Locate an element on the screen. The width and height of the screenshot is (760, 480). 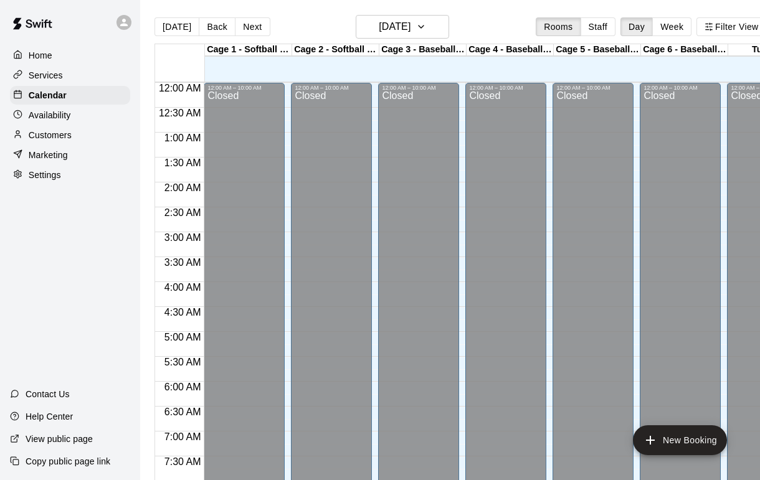
div: Settings is located at coordinates (70, 175).